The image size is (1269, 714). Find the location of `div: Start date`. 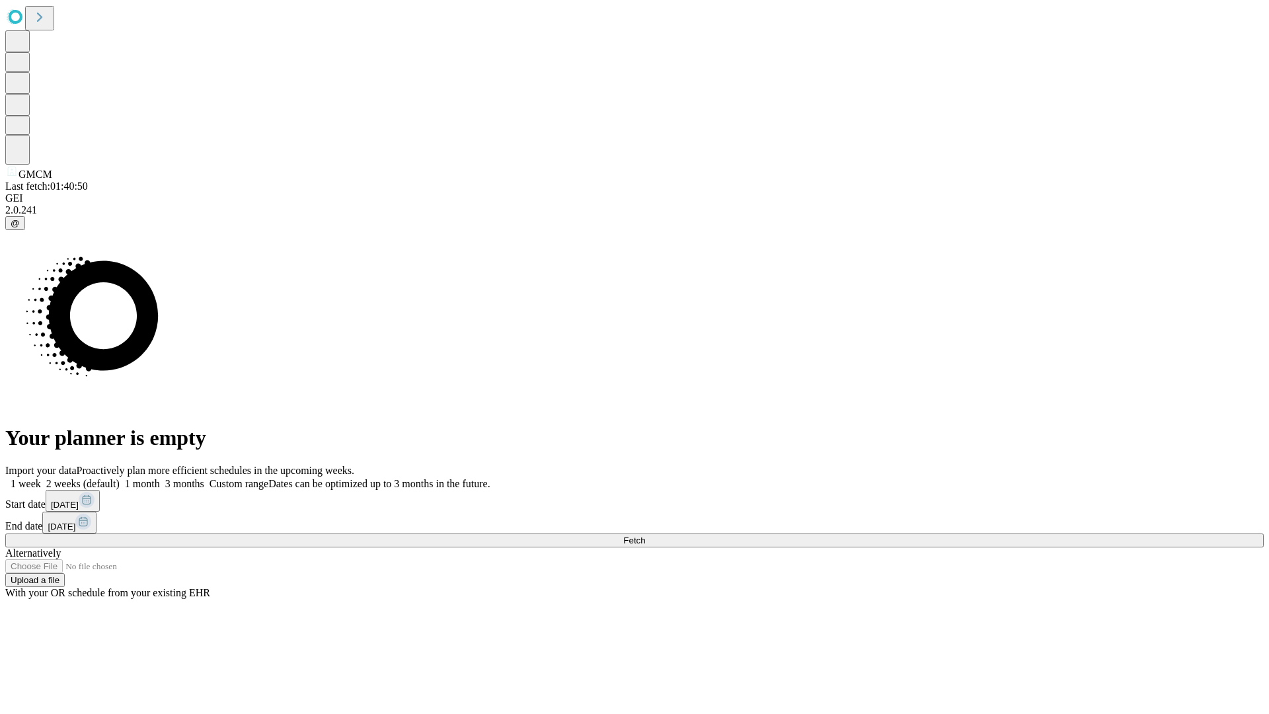

div: Start date is located at coordinates (635, 500).